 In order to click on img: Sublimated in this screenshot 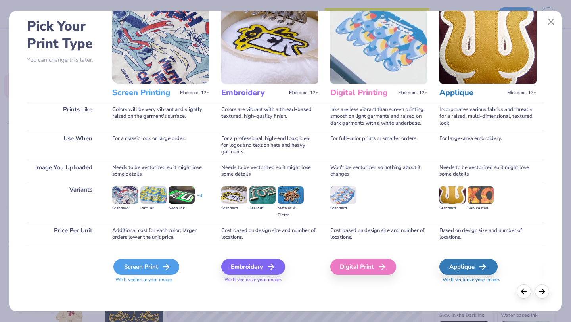, I will do `click(481, 195)`.